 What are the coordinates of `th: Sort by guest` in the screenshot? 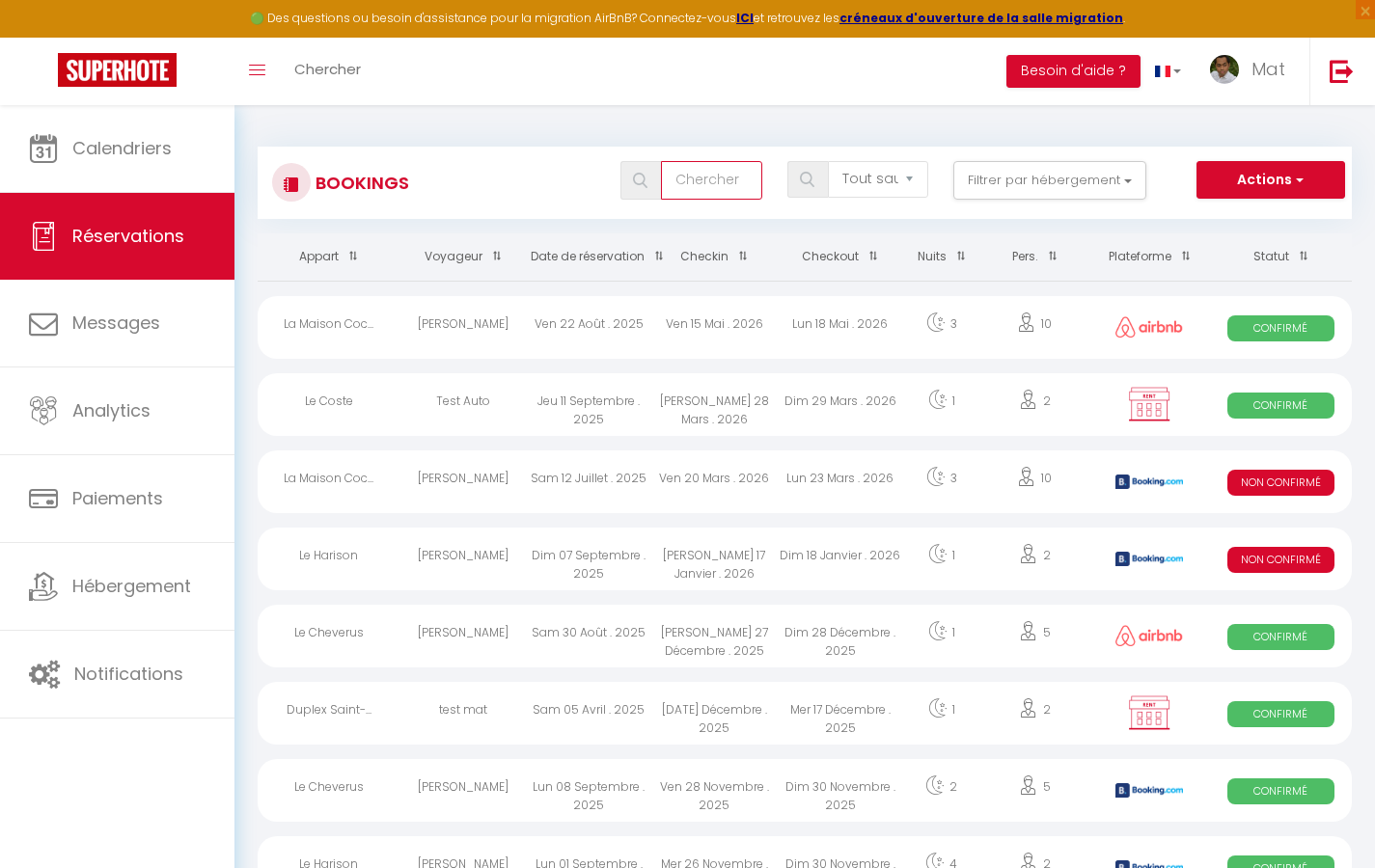 It's located at (462, 256).